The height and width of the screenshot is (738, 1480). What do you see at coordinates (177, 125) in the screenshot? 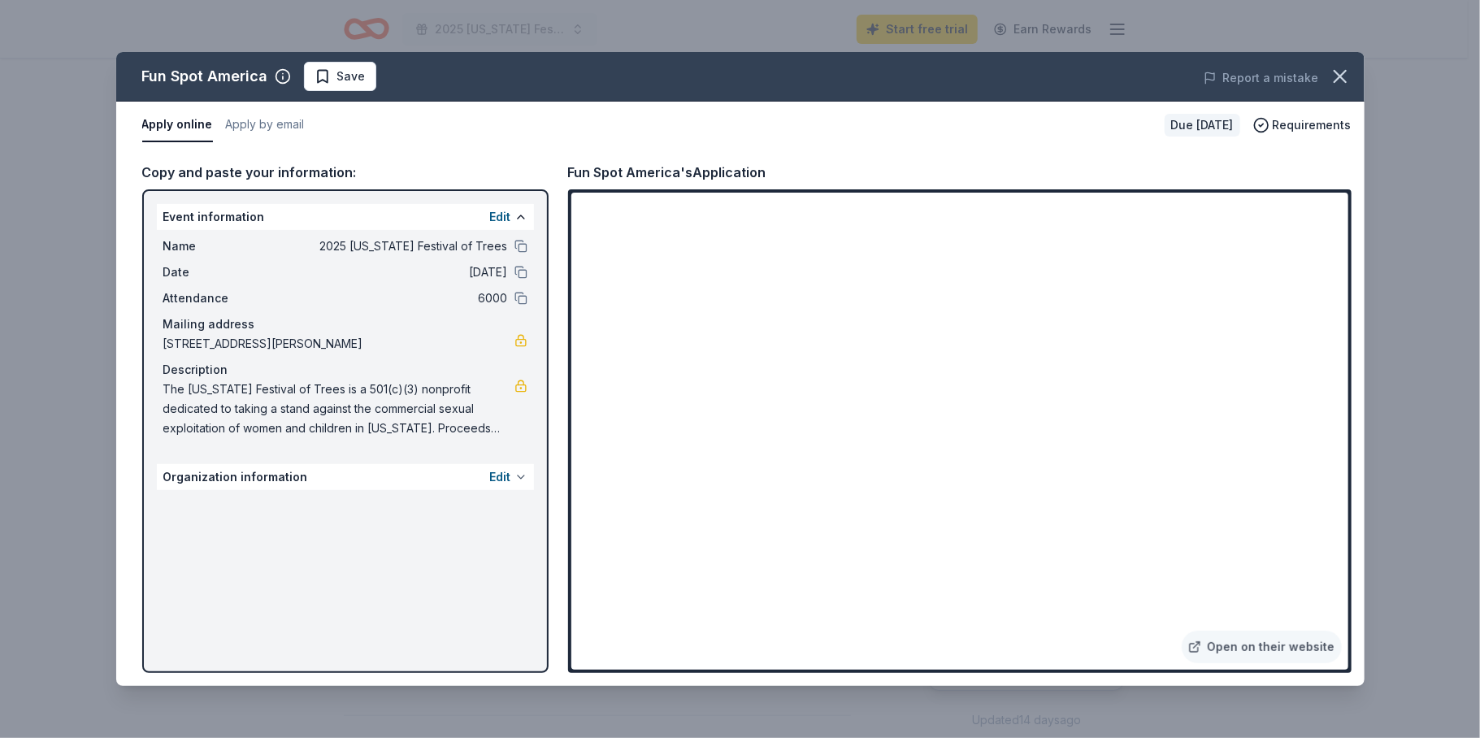
I see `button: Apply online` at bounding box center [177, 125].